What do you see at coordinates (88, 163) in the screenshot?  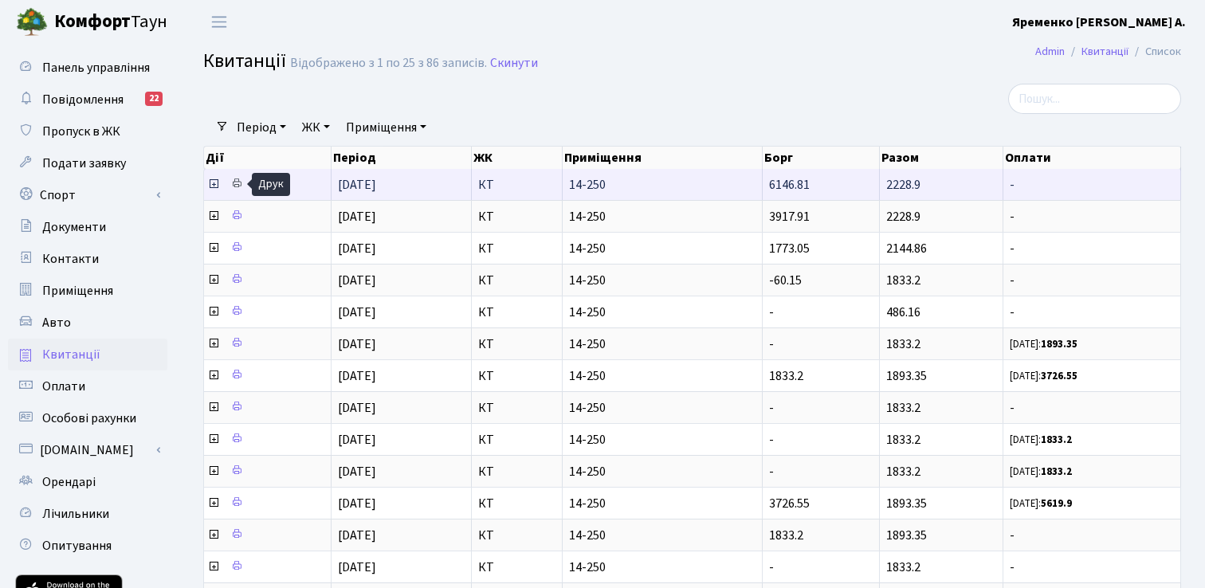 I see `a: Подати заявку` at bounding box center [88, 163].